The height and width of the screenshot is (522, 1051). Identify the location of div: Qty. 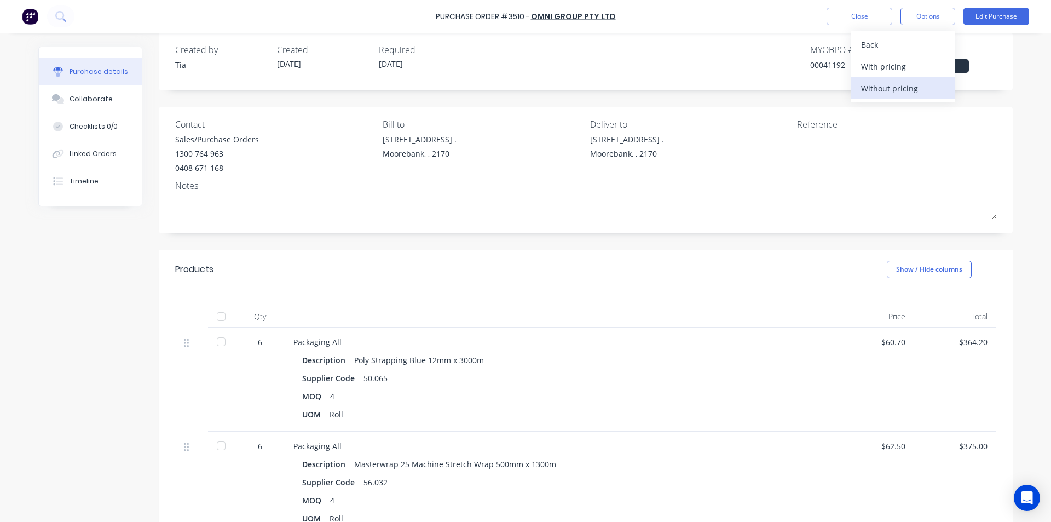
(260, 316).